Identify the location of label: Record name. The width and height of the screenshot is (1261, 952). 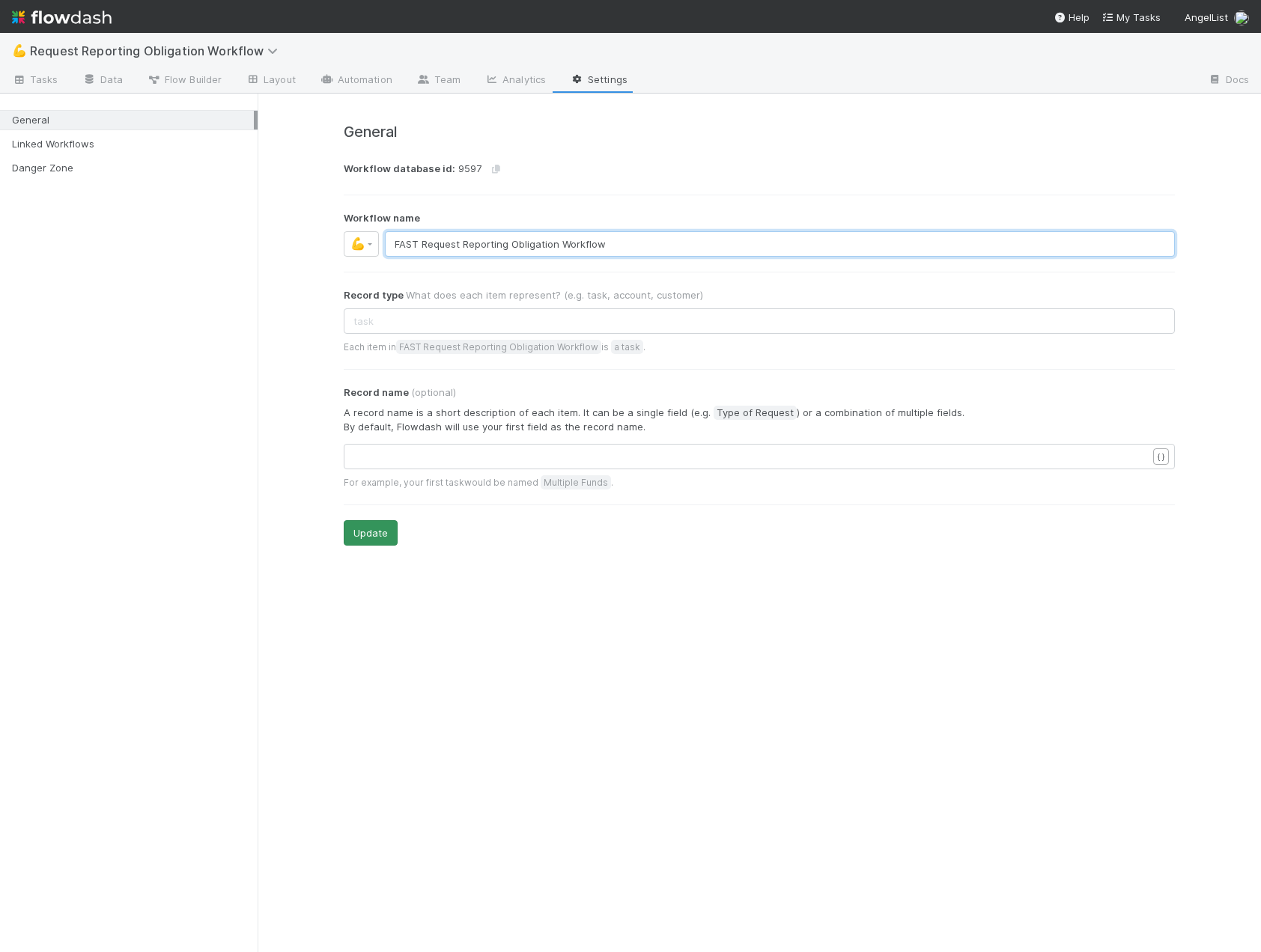
(400, 393).